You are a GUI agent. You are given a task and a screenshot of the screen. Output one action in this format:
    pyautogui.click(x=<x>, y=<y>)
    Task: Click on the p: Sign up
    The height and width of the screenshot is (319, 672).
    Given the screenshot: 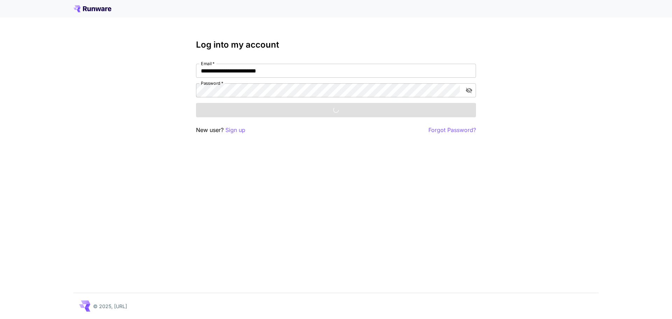 What is the action you would take?
    pyautogui.click(x=235, y=130)
    